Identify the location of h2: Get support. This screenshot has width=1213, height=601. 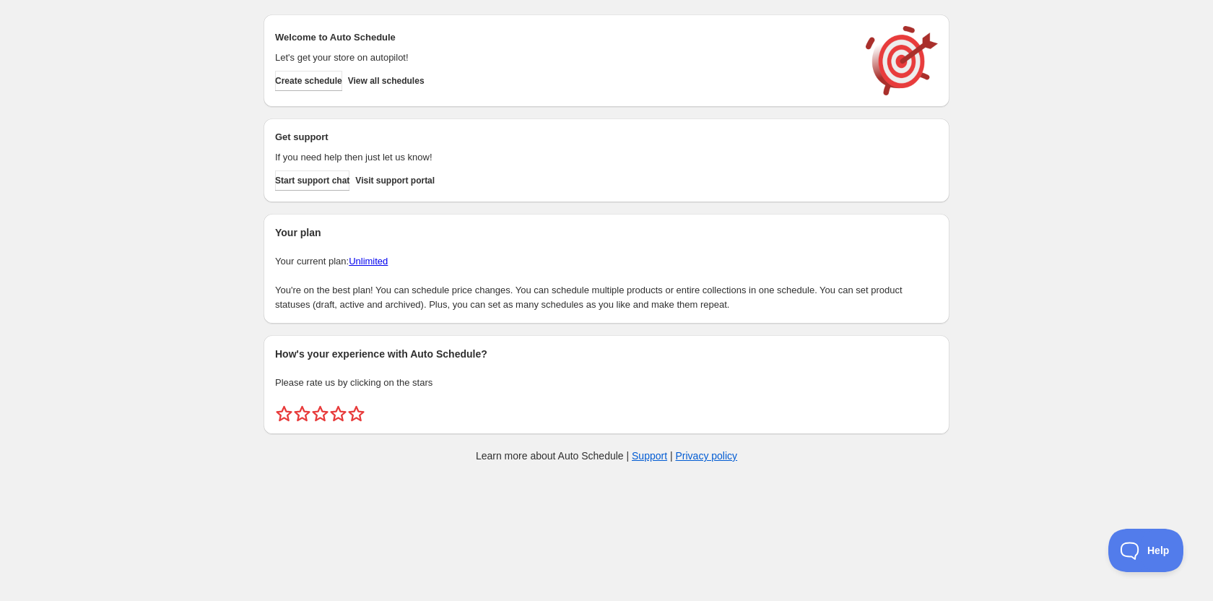
(563, 137).